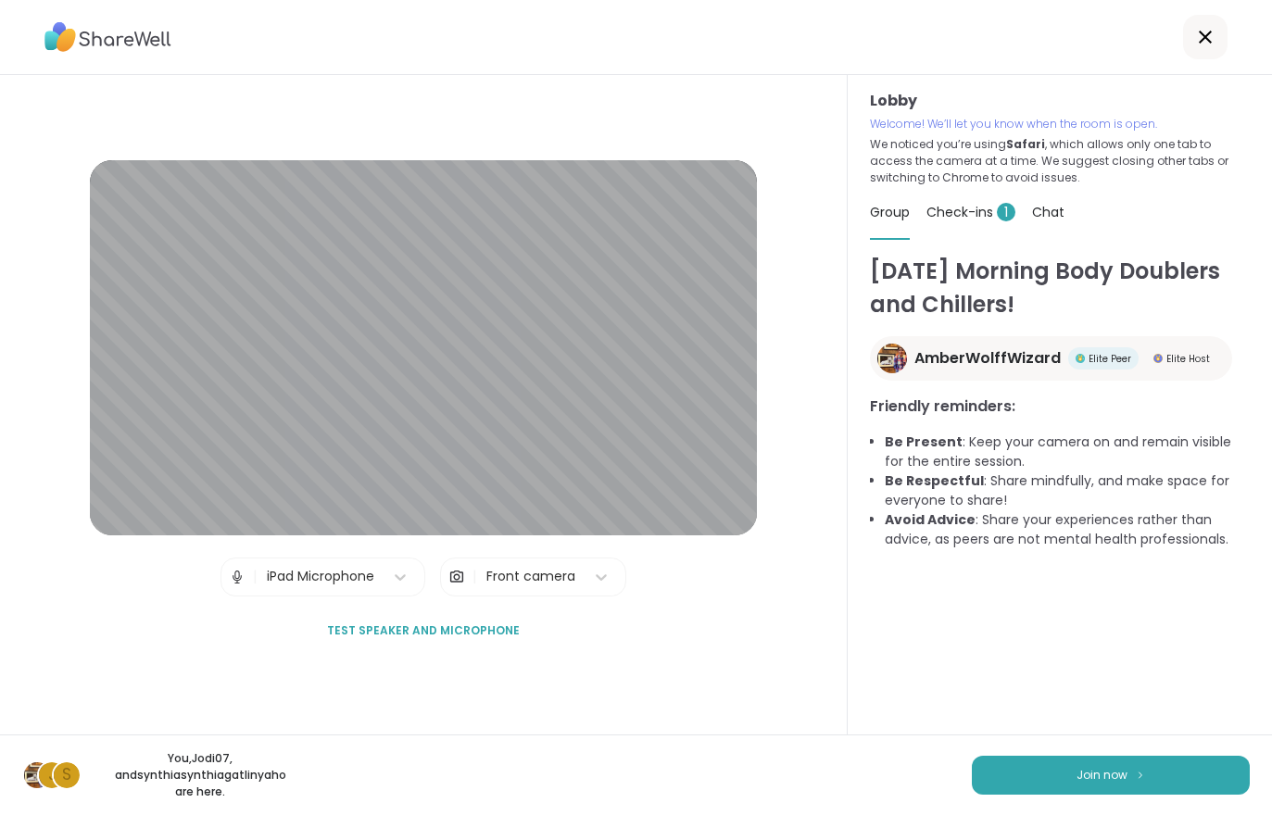  I want to click on img: Elite Host, so click(1158, 359).